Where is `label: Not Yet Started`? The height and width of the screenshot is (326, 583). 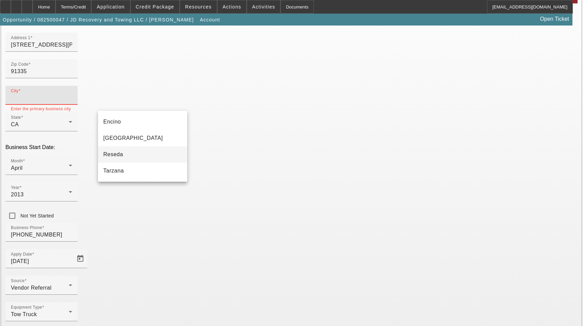
label: Not Yet Started is located at coordinates (36, 216).